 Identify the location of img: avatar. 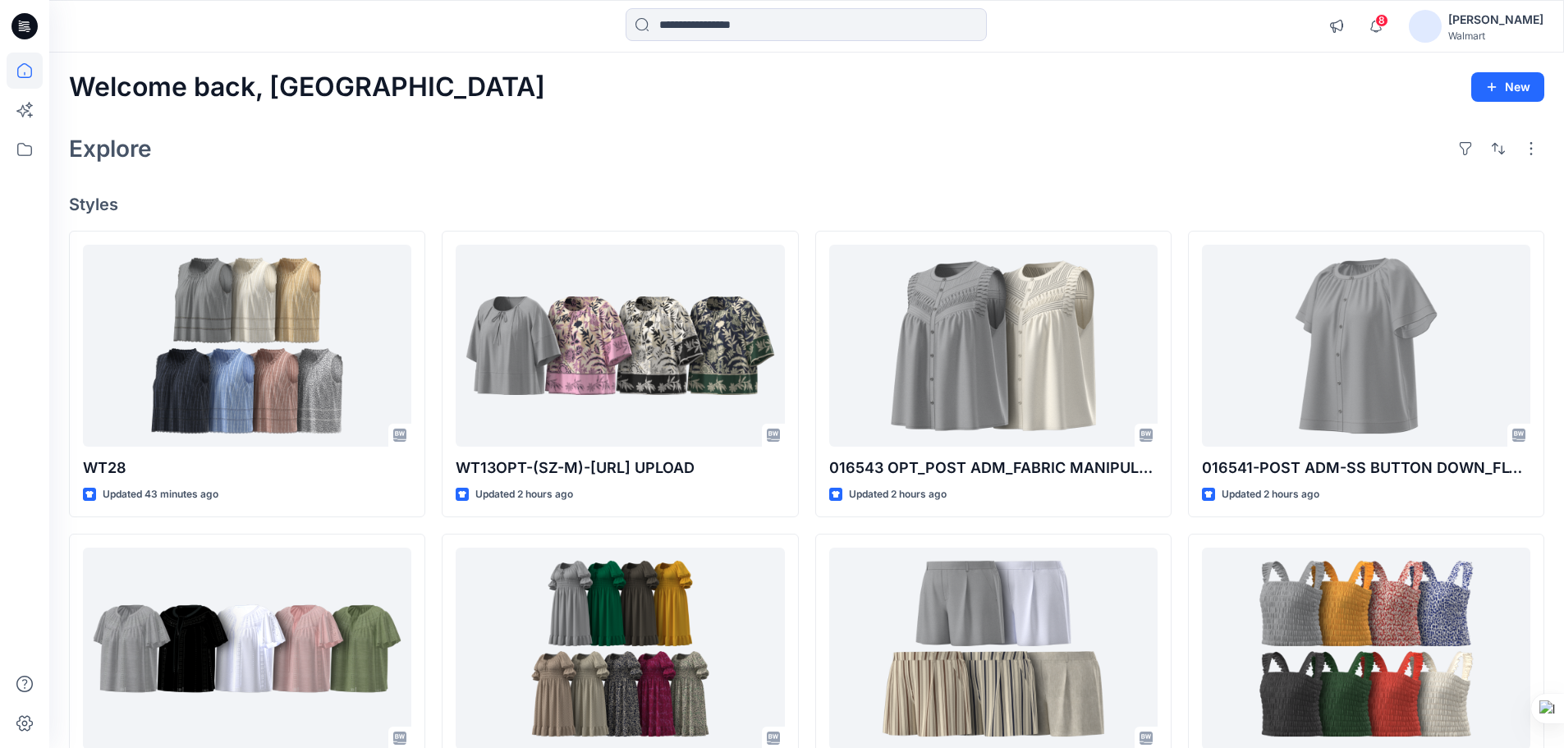
(1425, 26).